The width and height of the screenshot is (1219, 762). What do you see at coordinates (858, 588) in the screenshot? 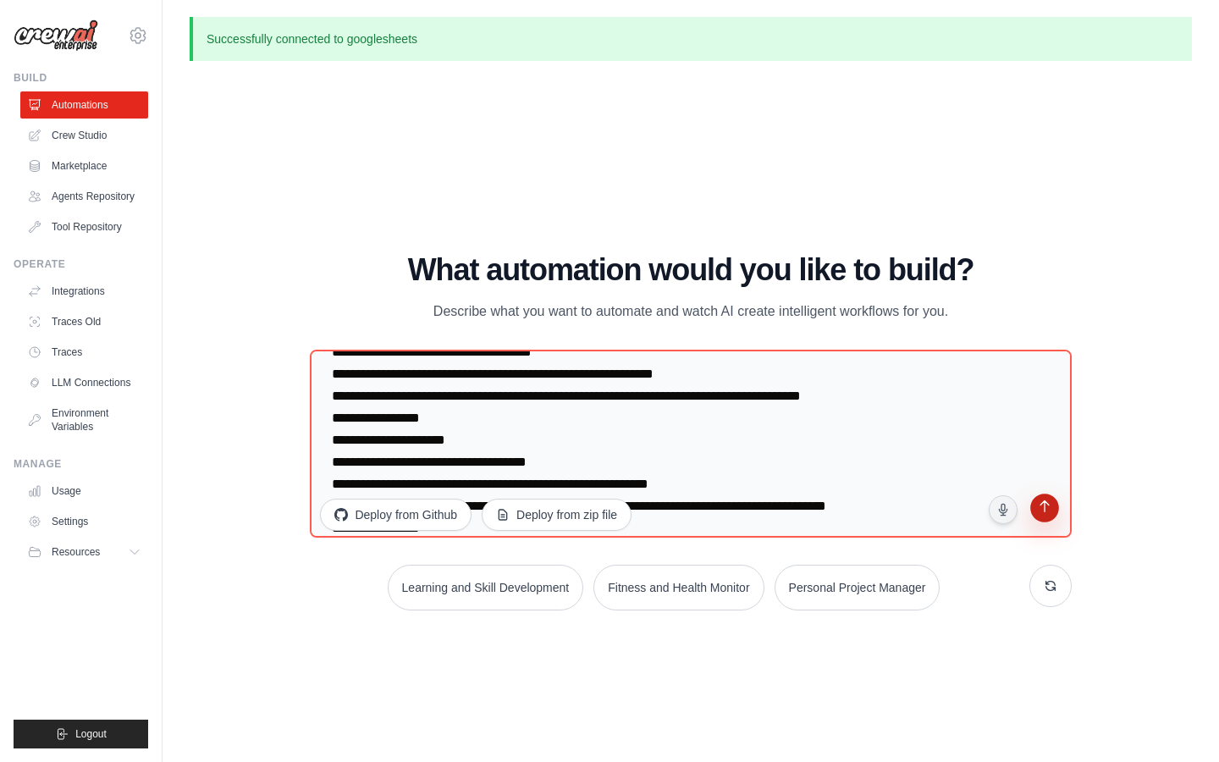
I see `button: Personal Project Manager` at bounding box center [858, 588].